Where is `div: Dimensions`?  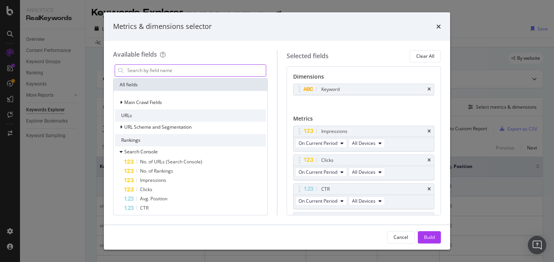 div: Dimensions is located at coordinates (364, 78).